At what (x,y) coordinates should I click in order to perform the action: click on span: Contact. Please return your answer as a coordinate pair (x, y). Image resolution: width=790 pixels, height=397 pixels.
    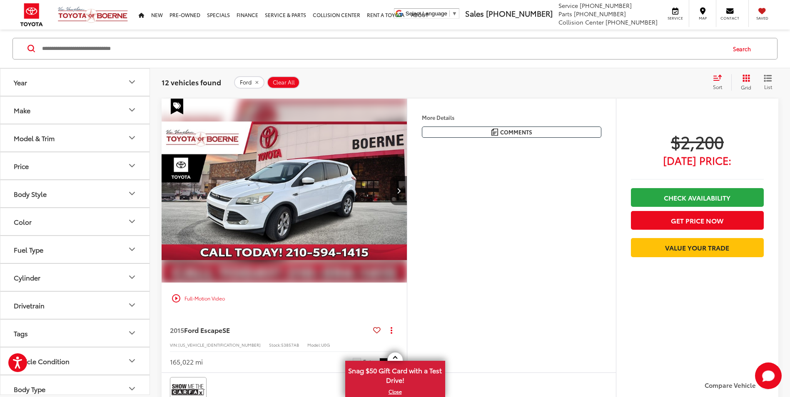
    Looking at the image, I should click on (730, 18).